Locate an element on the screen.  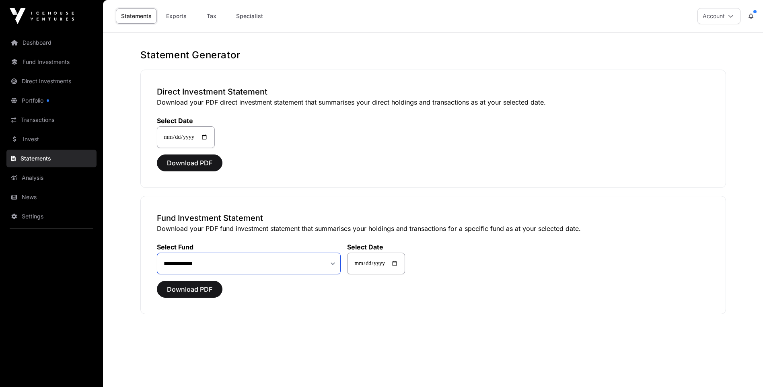
a: Fund Investments is located at coordinates (52, 62).